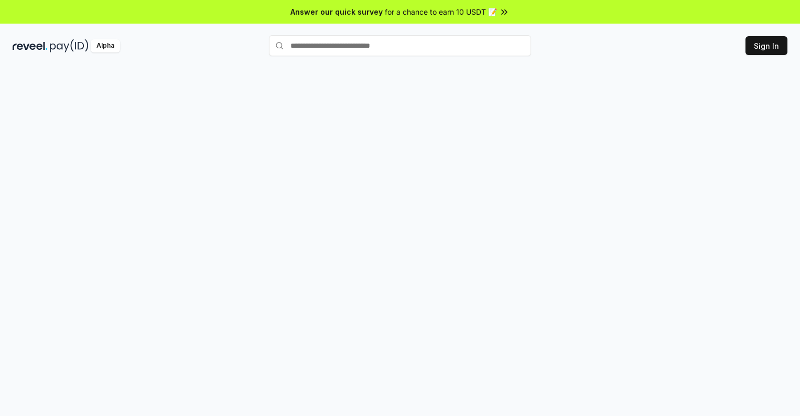  I want to click on button: Sign In, so click(767, 46).